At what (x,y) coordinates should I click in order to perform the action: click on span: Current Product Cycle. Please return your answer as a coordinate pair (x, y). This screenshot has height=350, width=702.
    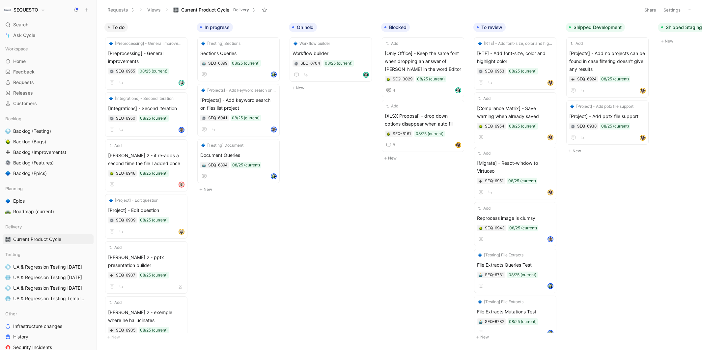
    Looking at the image, I should click on (205, 10).